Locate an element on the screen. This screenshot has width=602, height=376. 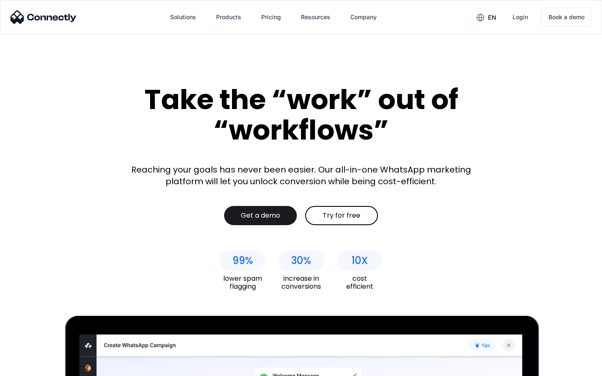
div: Try for free is located at coordinates (342, 216).